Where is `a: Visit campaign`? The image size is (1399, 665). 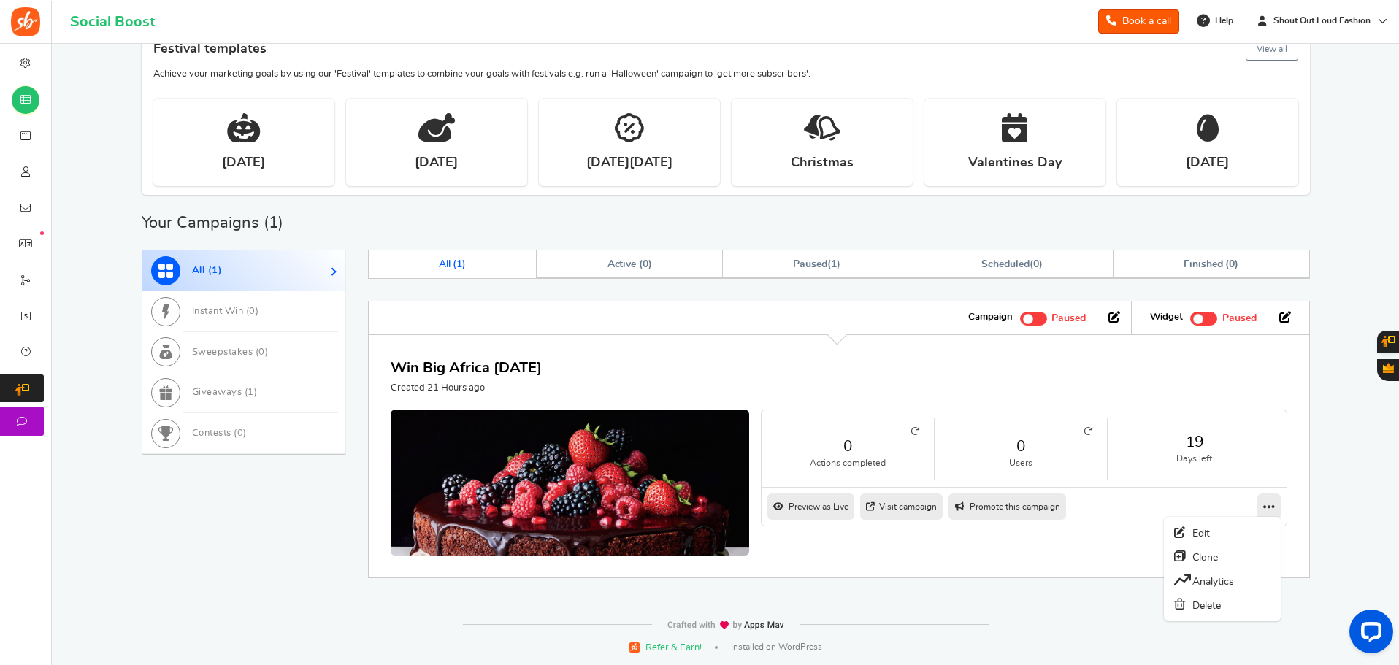 a: Visit campaign is located at coordinates (901, 507).